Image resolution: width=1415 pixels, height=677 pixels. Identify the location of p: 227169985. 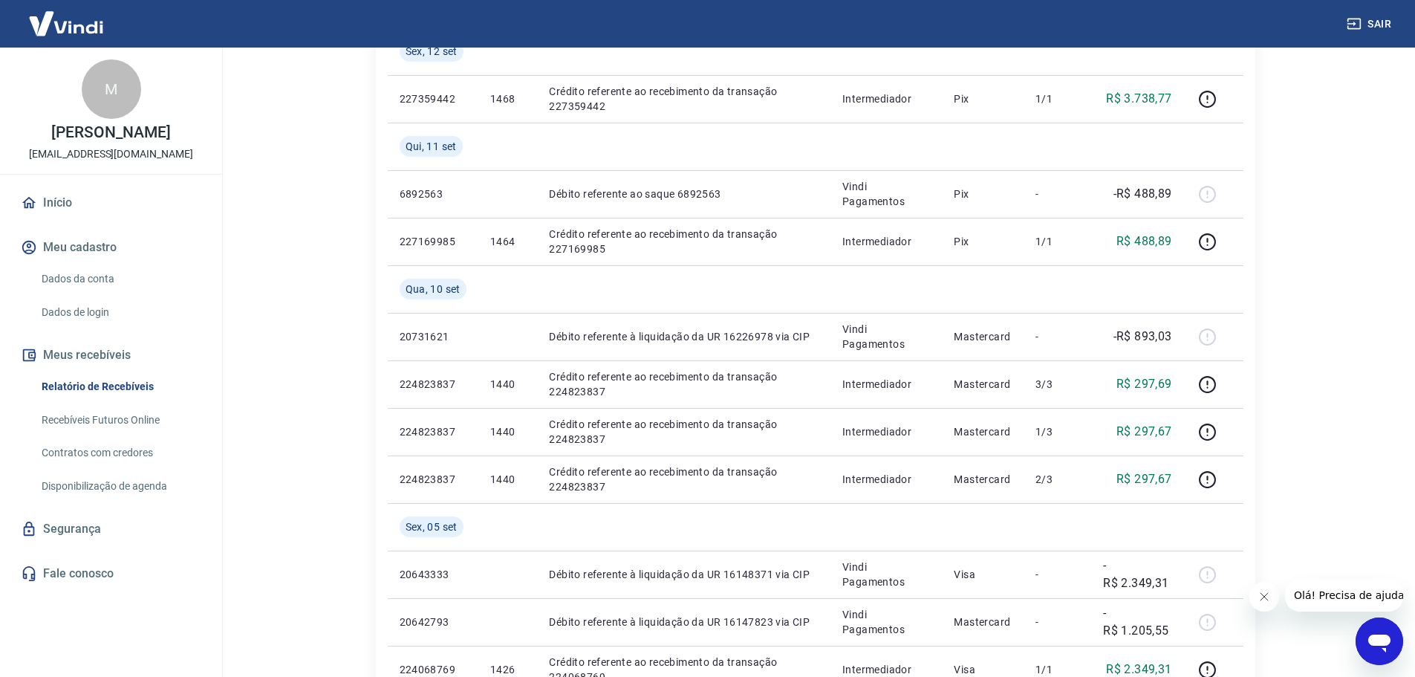
(433, 241).